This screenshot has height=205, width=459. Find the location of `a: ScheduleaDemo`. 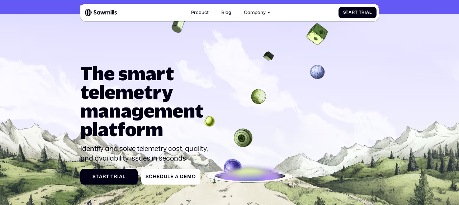

a: ScheduleaDemo is located at coordinates (171, 177).